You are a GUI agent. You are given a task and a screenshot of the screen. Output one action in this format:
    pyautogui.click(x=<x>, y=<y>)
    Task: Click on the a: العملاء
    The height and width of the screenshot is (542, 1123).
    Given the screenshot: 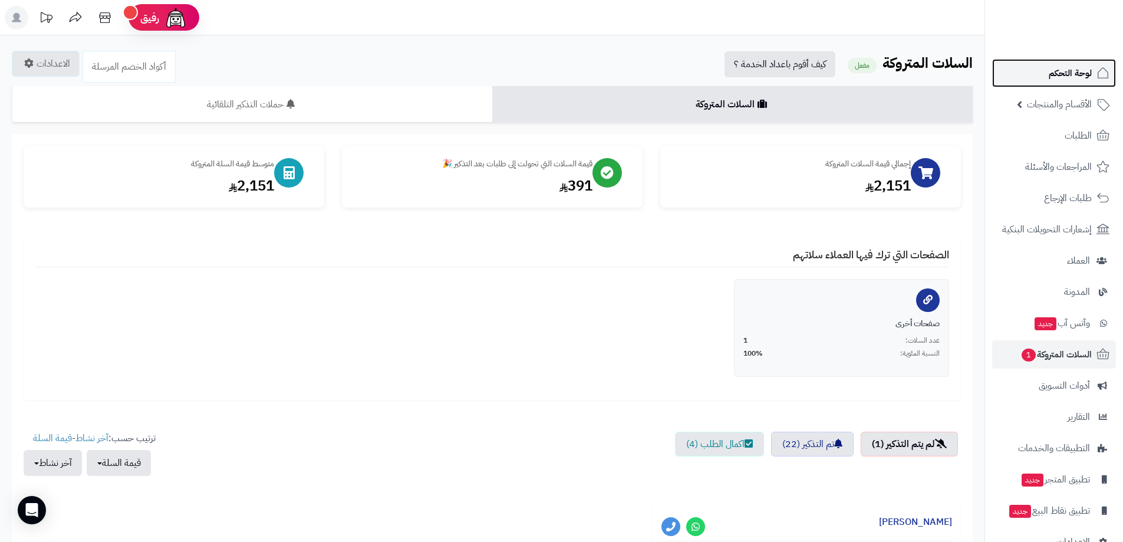 What is the action you would take?
    pyautogui.click(x=1054, y=261)
    